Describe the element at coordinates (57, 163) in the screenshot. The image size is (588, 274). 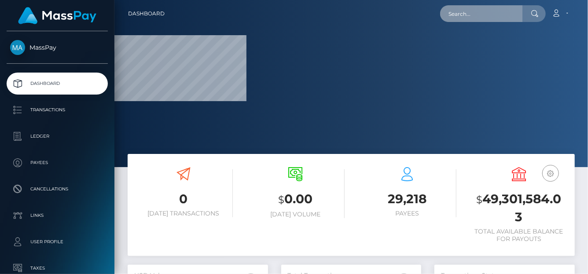
I see `p: Payees` at that location.